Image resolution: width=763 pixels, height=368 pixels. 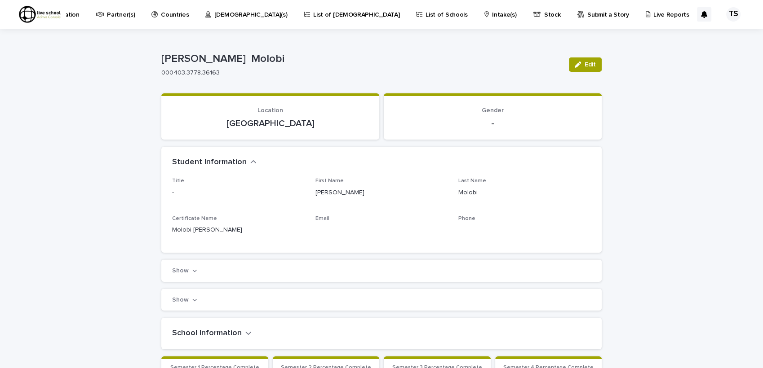 What do you see at coordinates (733, 14) in the screenshot?
I see `div: TS` at bounding box center [733, 14].